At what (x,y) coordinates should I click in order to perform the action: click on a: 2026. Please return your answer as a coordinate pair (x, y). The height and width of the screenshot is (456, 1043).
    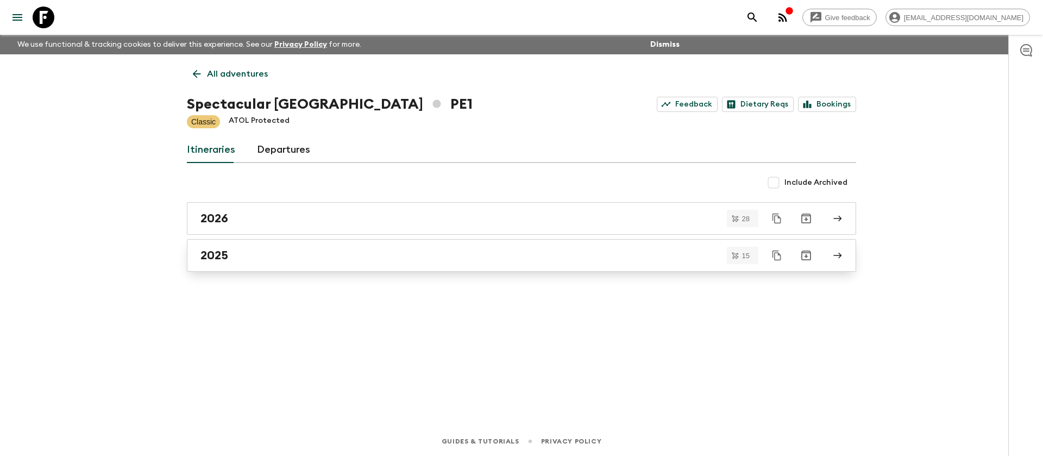
    Looking at the image, I should click on (521, 218).